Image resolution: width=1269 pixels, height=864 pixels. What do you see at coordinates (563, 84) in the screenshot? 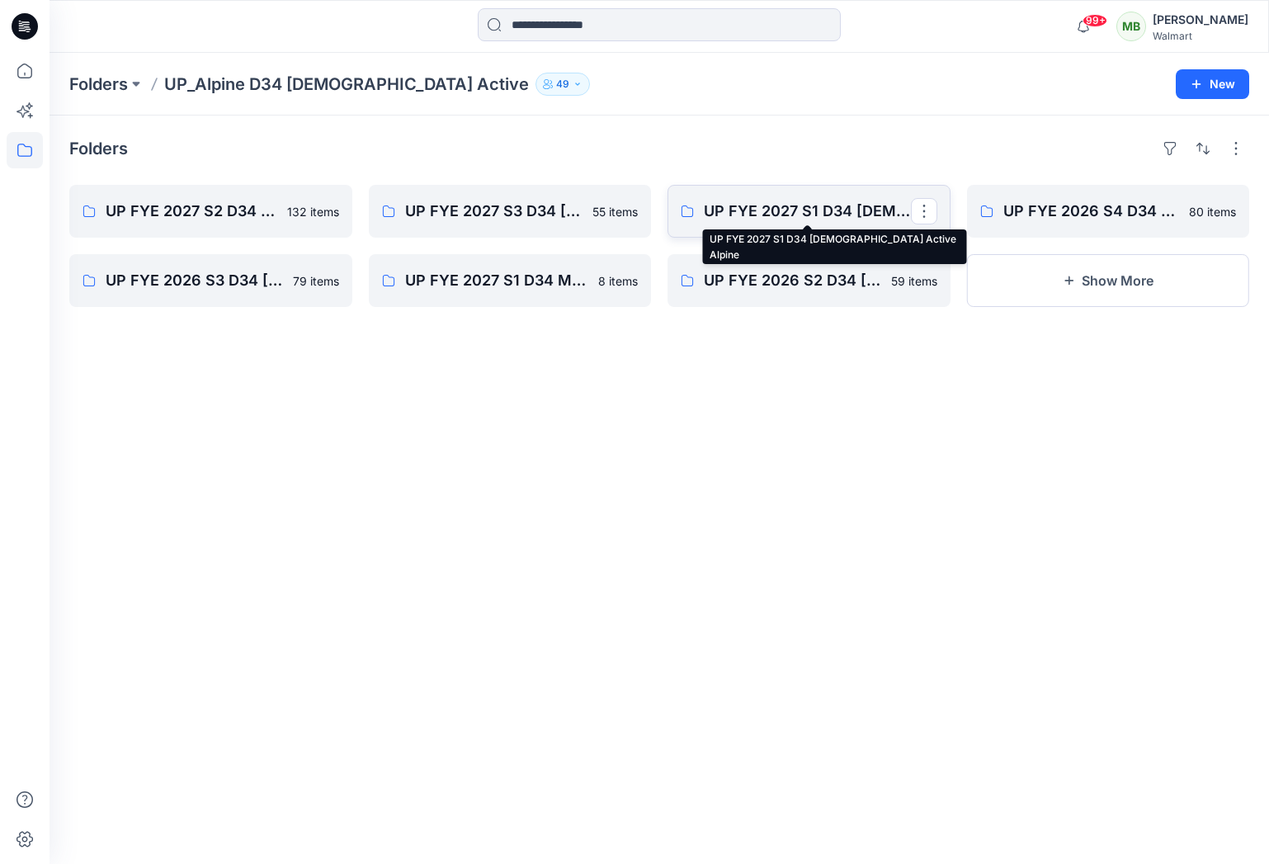
I see `p: 49` at bounding box center [563, 84].